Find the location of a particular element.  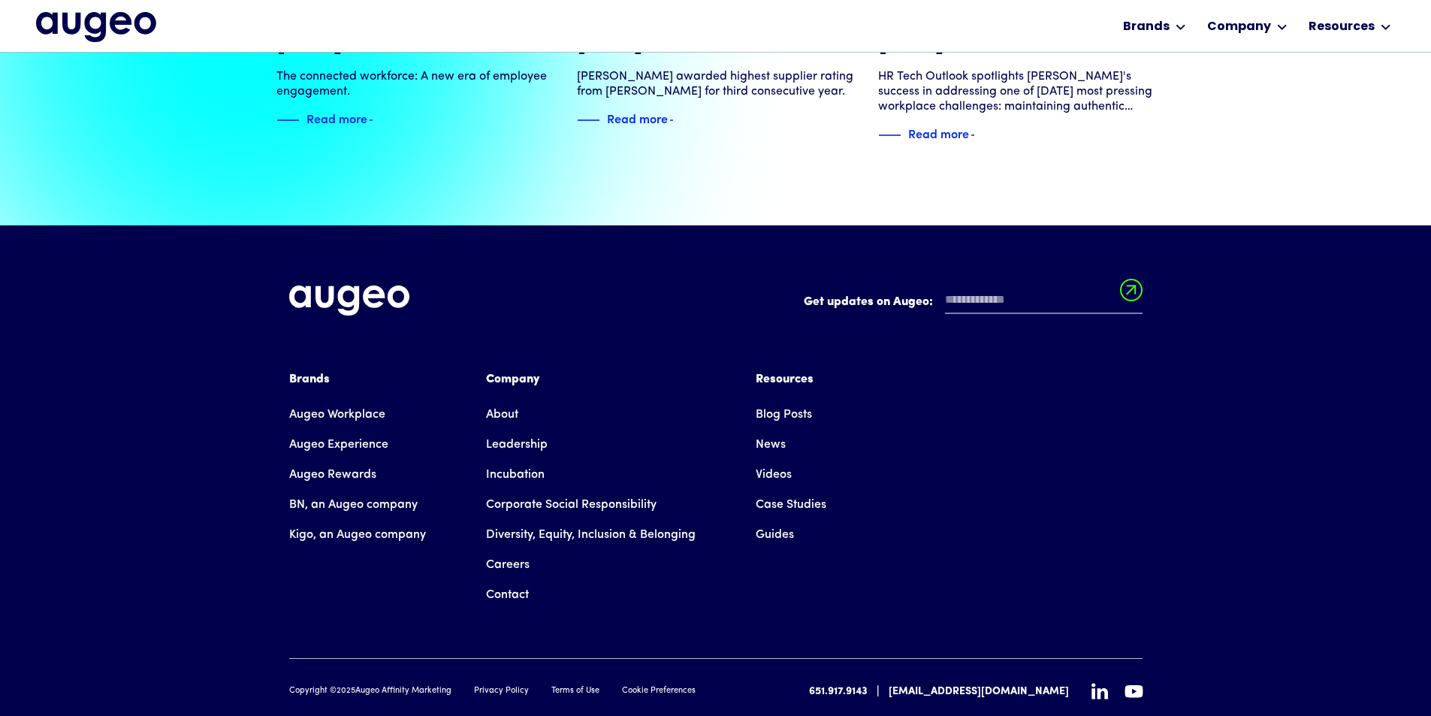

a: Corporate Social Responsibility is located at coordinates (571, 505).